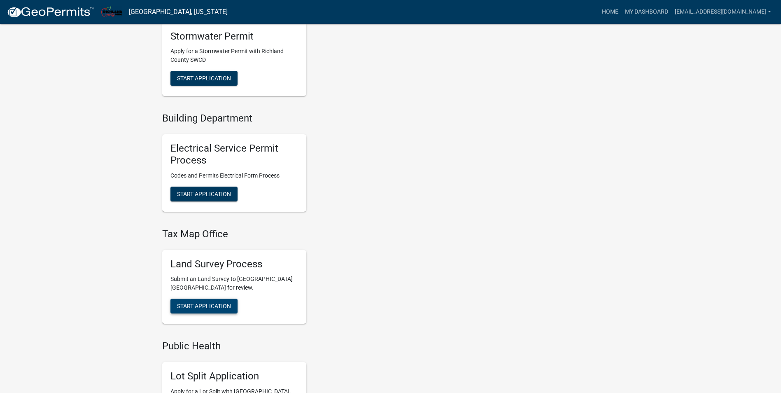 This screenshot has height=393, width=781. What do you see at coordinates (313, 234) in the screenshot?
I see `h4: Tax Map Office` at bounding box center [313, 234].